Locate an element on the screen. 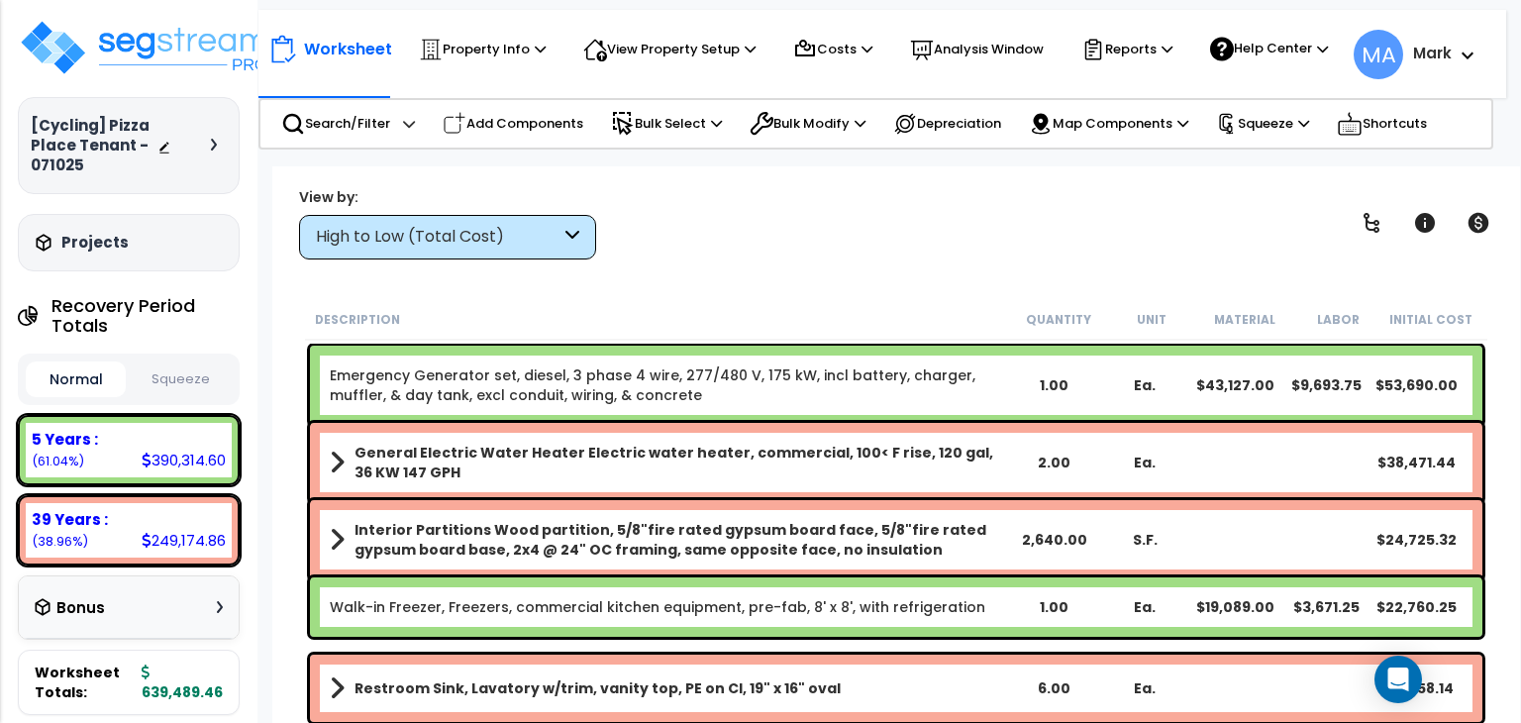 Image resolution: width=1521 pixels, height=723 pixels. p: Property Info is located at coordinates (482, 50).